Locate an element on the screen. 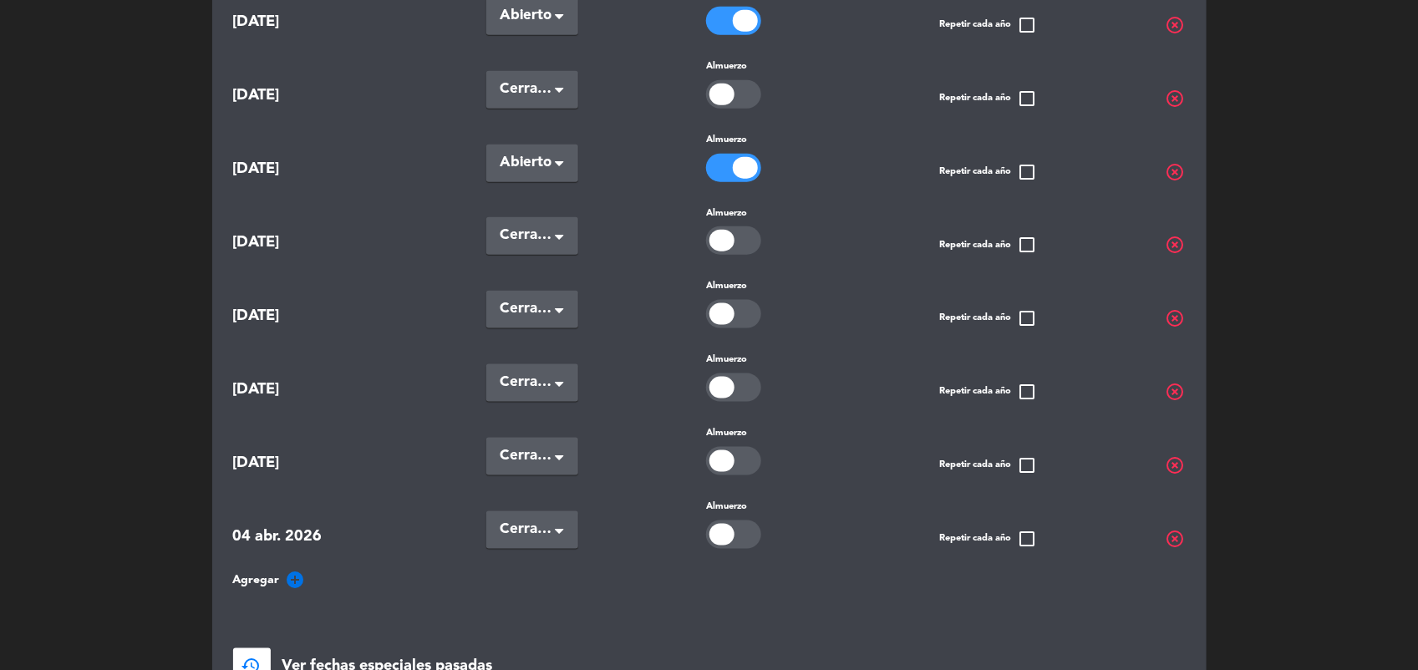  span: 04 abr. 2026 is located at coordinates (296, 537).